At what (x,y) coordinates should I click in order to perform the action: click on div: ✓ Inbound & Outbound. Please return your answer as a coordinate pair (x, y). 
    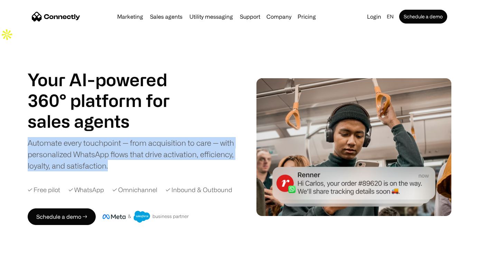
    Looking at the image, I should click on (199, 190).